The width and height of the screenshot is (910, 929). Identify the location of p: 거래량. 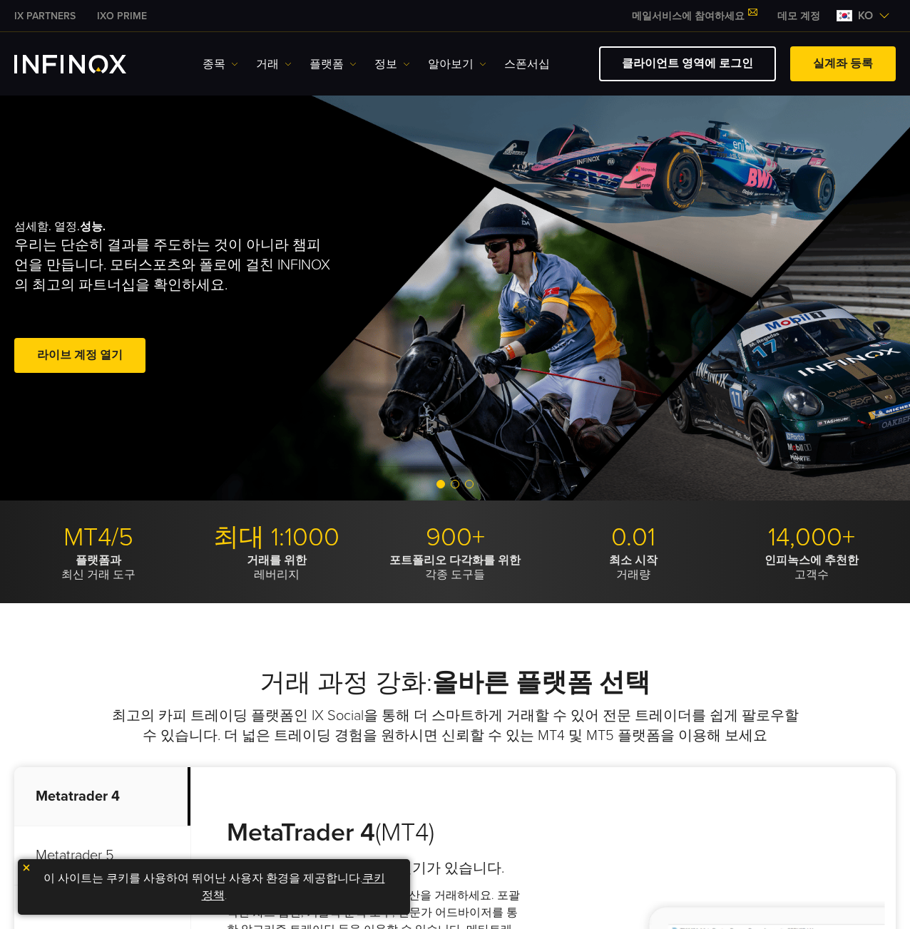
(633, 567).